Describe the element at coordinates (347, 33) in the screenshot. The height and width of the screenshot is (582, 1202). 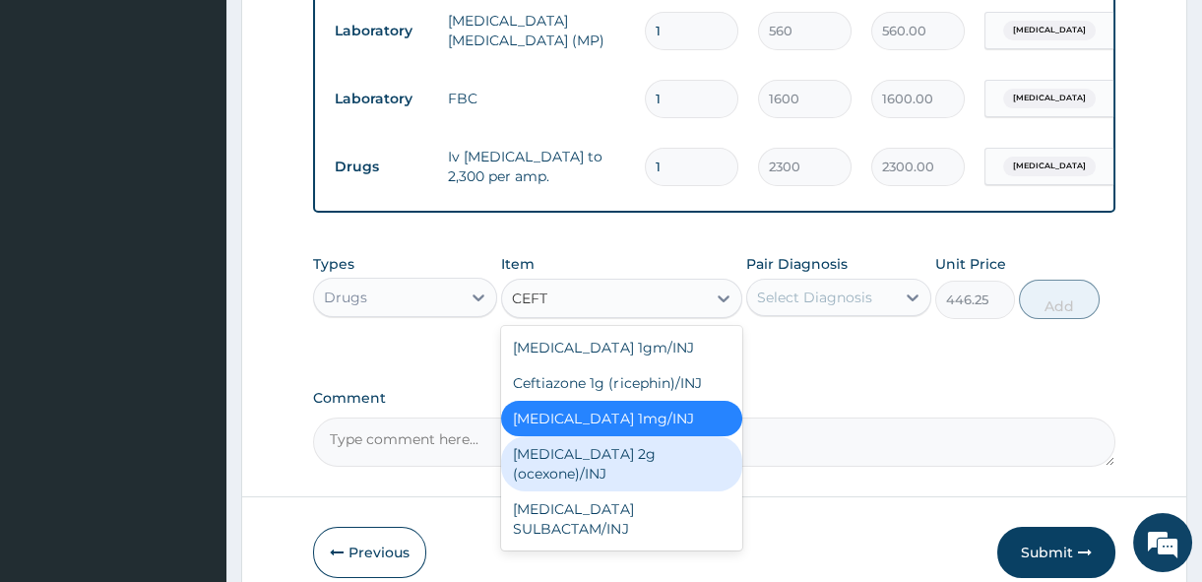
I see `div: Minimize live chat window` at that location.